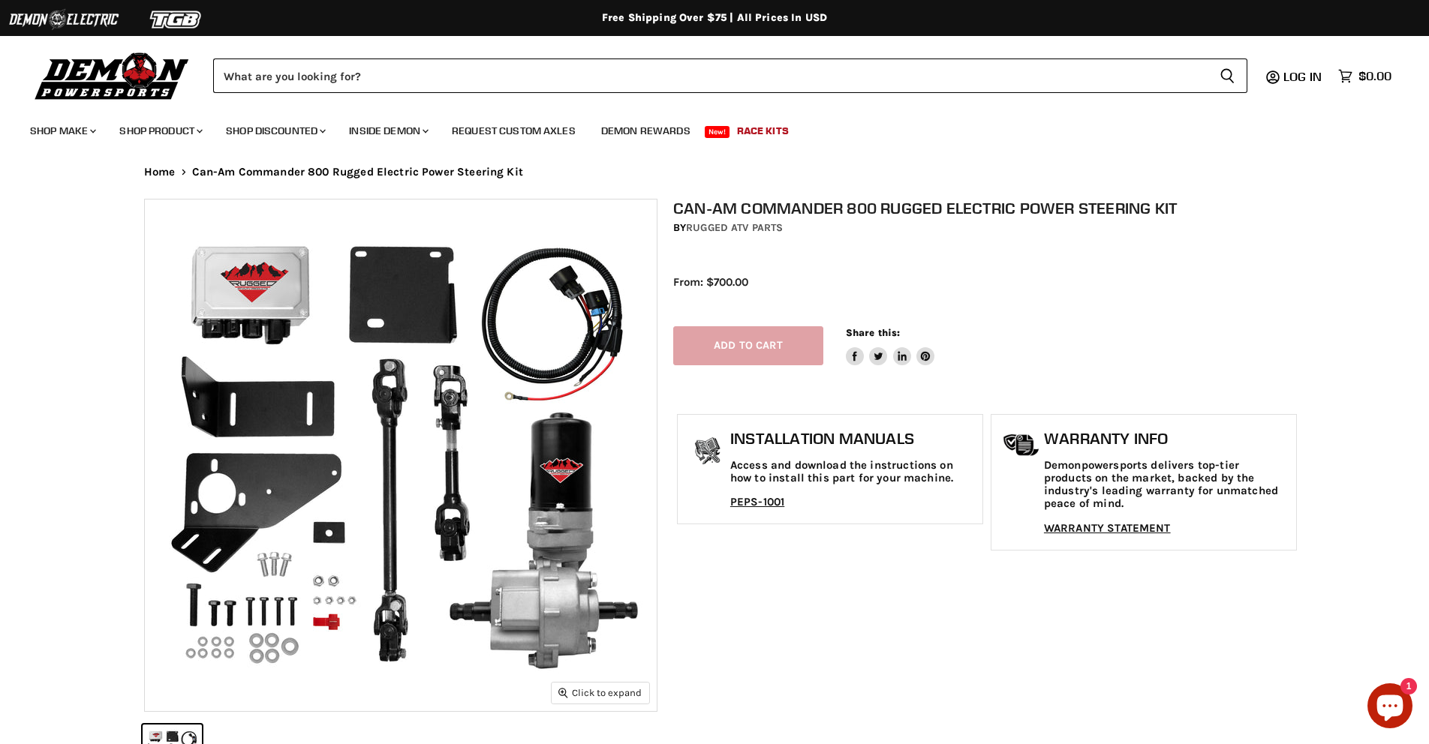 The height and width of the screenshot is (744, 1429). Describe the element at coordinates (160, 131) in the screenshot. I see `a: Shop Product` at that location.